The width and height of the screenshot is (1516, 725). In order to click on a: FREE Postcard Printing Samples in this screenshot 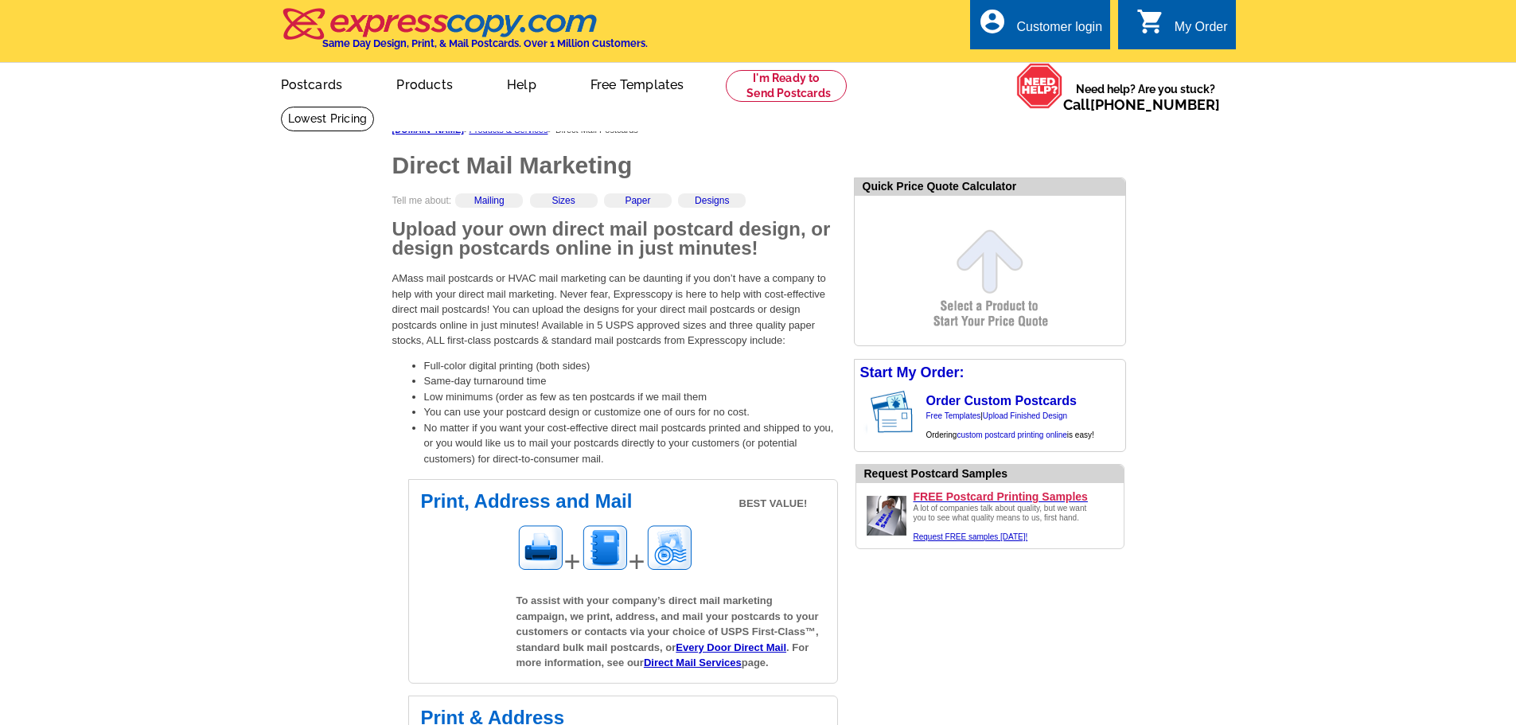, I will do `click(1016, 497)`.